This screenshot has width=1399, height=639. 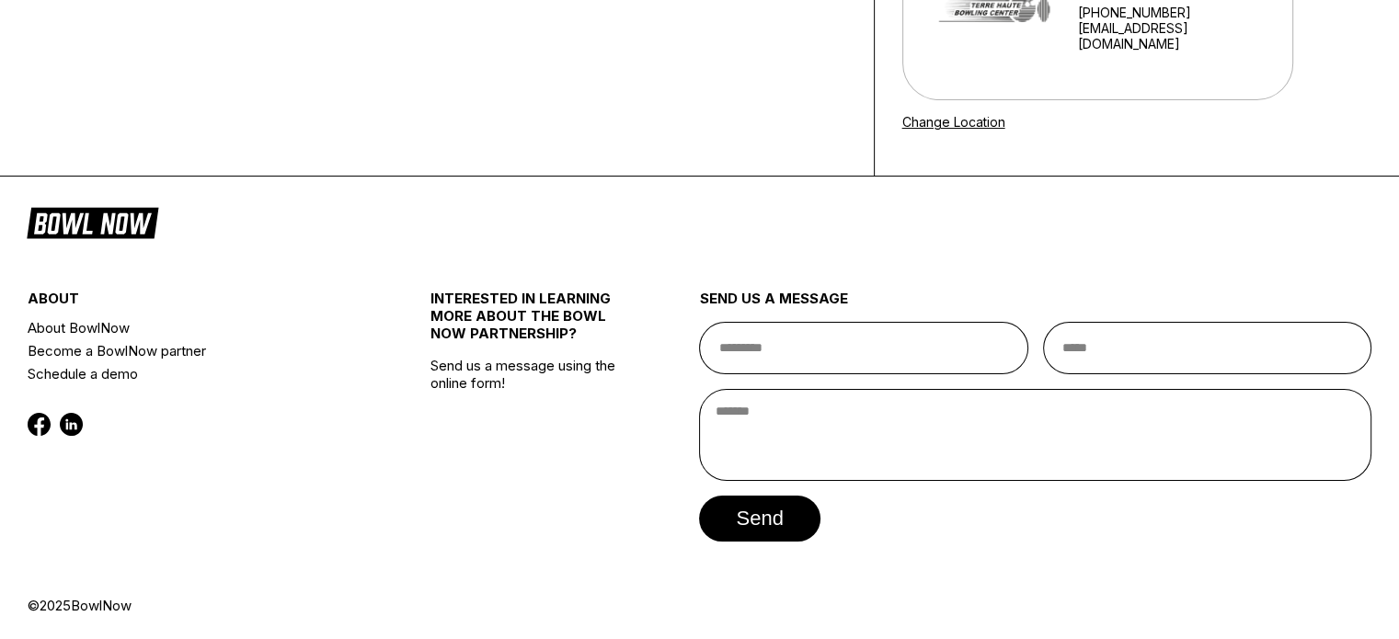 I want to click on button: send, so click(x=759, y=519).